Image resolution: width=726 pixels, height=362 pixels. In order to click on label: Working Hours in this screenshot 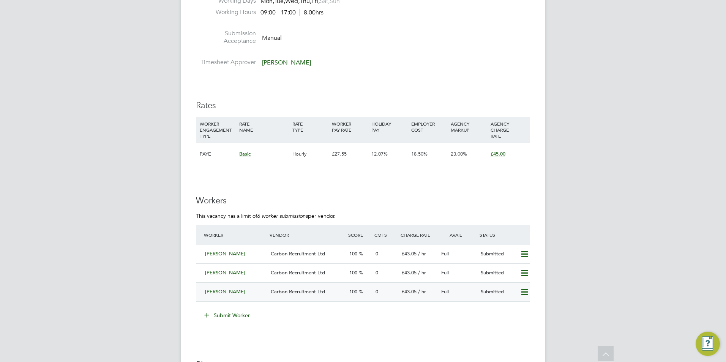, I will do `click(226, 12)`.